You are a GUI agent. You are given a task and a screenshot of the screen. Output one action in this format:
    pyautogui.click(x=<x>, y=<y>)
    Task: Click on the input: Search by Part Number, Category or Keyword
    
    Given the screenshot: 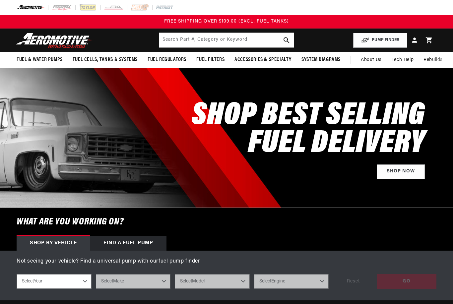 What is the action you would take?
    pyautogui.click(x=226, y=40)
    